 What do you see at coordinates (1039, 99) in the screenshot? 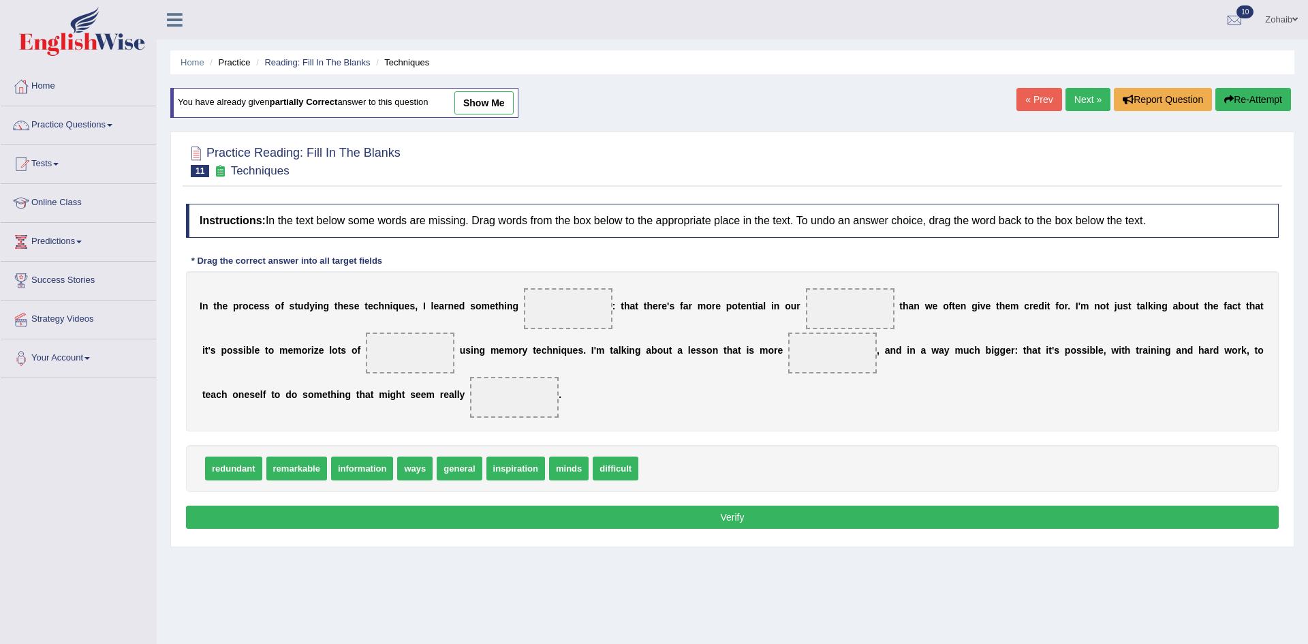
I see `a: « Prev` at bounding box center [1039, 99].